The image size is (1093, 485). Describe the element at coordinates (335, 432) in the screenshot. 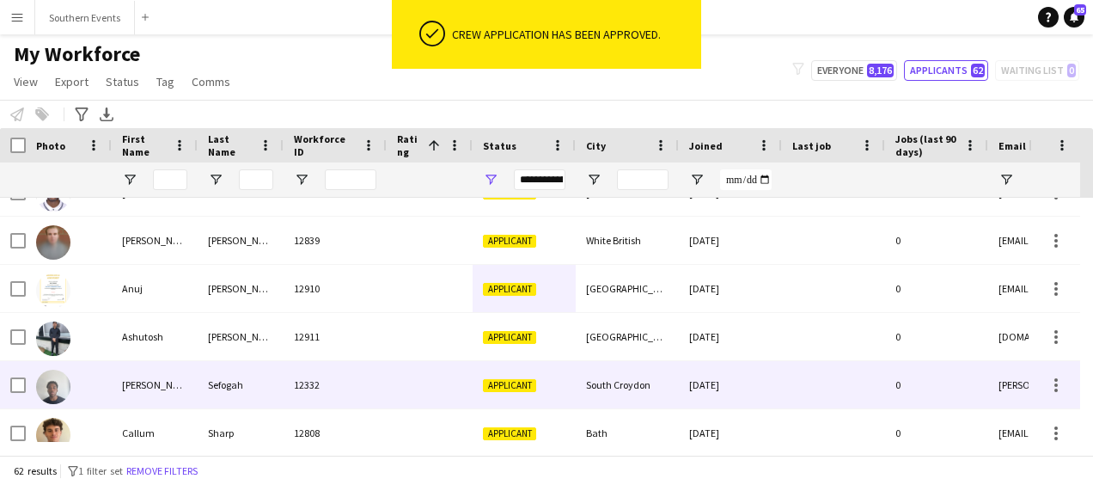

I see `div: 12808` at that location.